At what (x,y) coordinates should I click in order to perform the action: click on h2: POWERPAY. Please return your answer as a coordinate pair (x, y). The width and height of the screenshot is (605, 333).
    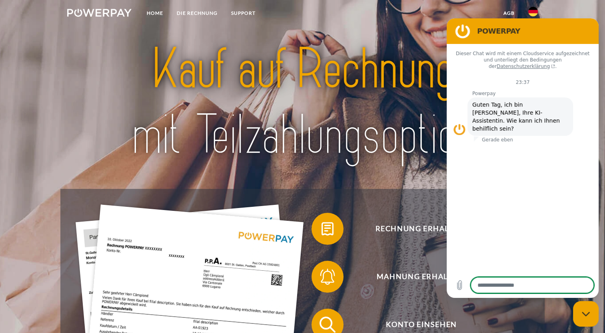
    Looking at the image, I should click on (87, 13).